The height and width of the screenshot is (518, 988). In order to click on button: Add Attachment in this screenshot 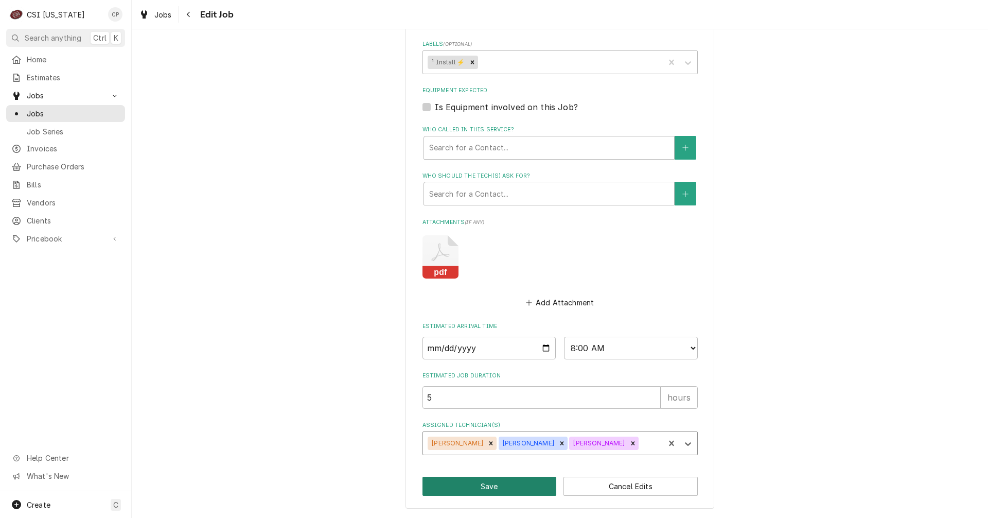, I will do `click(560, 303)`.